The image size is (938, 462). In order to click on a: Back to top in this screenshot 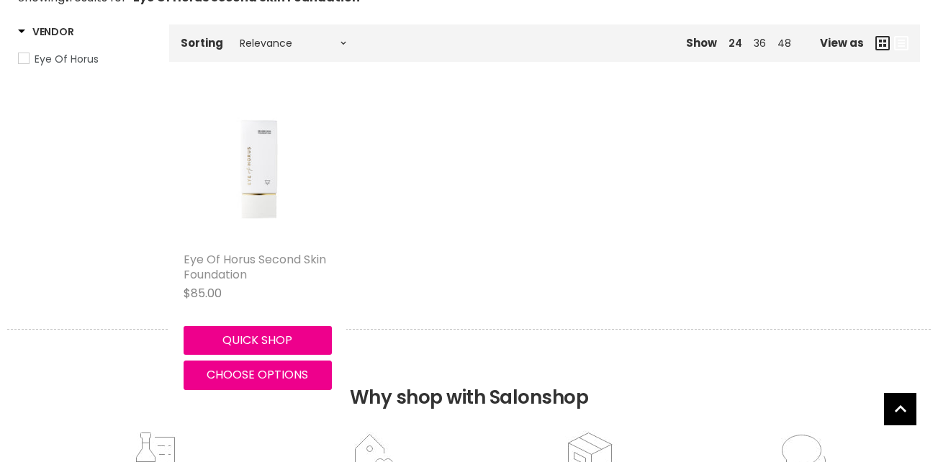, I will do `click(900, 409)`.